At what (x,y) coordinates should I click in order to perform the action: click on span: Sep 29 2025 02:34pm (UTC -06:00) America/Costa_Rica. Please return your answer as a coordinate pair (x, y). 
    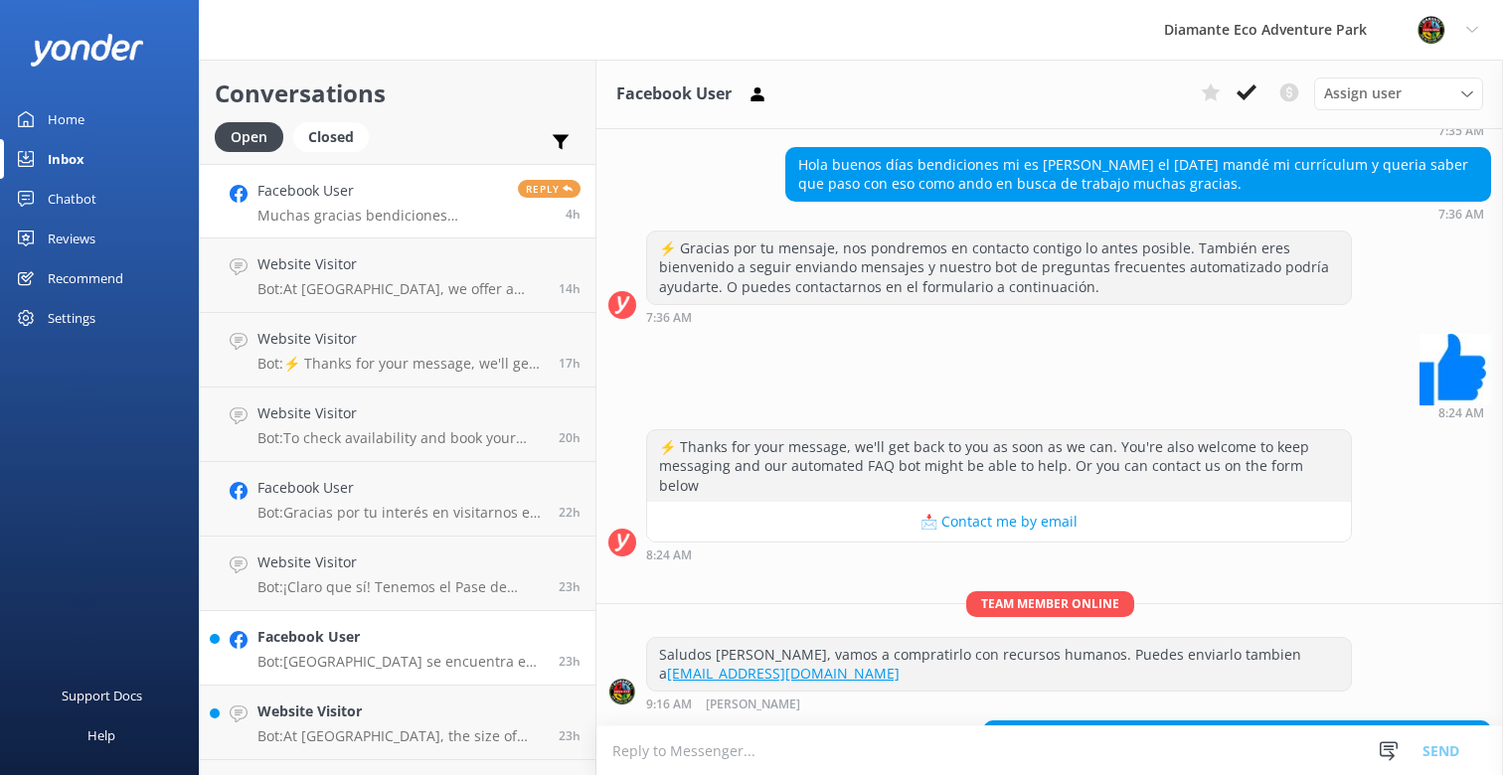
    Looking at the image, I should click on (569, 661).